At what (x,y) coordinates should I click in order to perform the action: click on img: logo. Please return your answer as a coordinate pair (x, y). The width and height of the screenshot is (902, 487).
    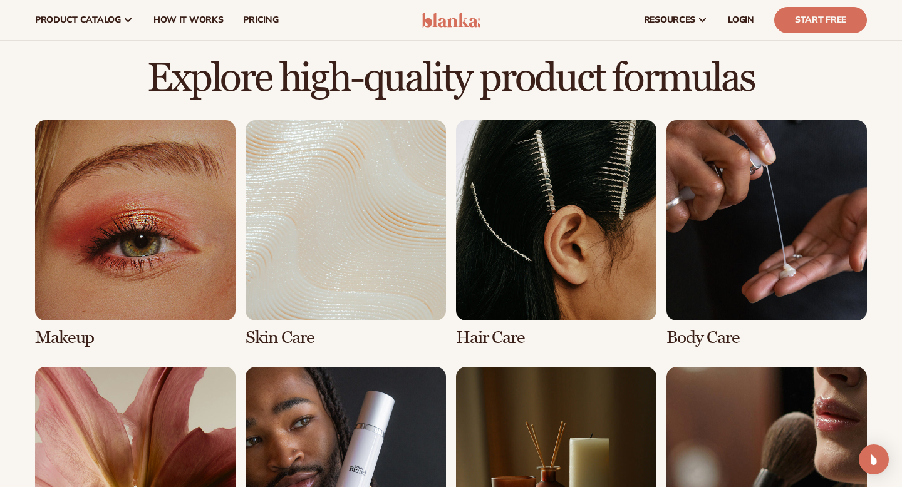
    Looking at the image, I should click on (451, 20).